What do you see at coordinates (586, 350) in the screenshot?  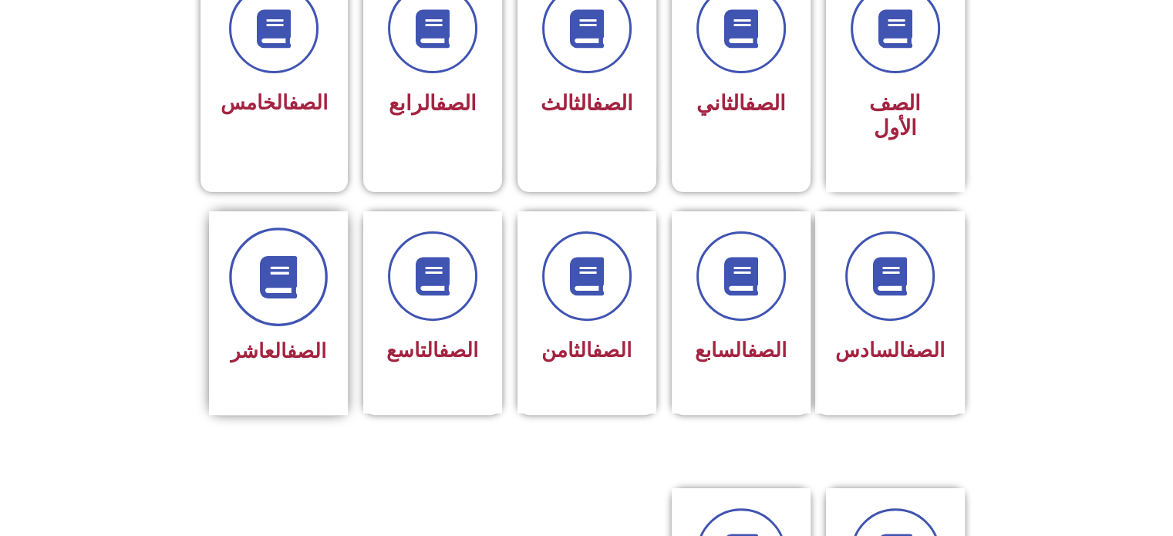 I see `span: الثامن` at bounding box center [586, 350].